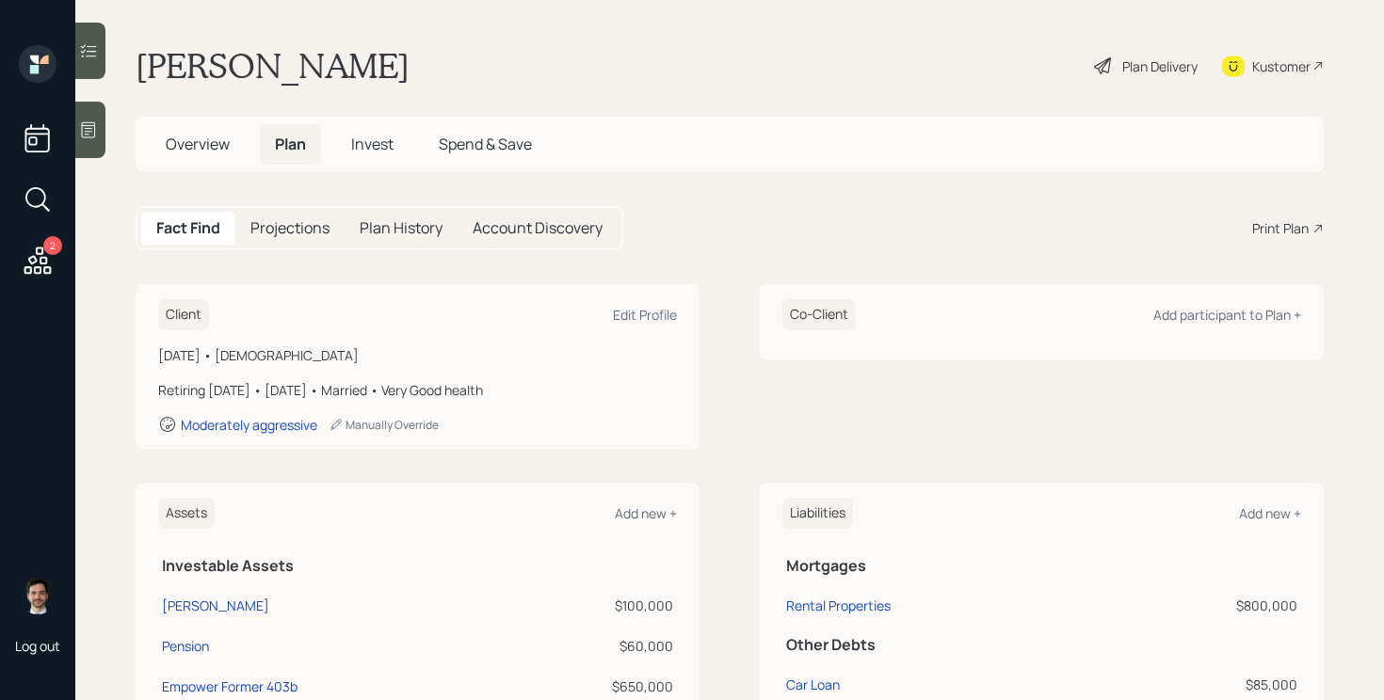  I want to click on div: $60,000, so click(618, 646).